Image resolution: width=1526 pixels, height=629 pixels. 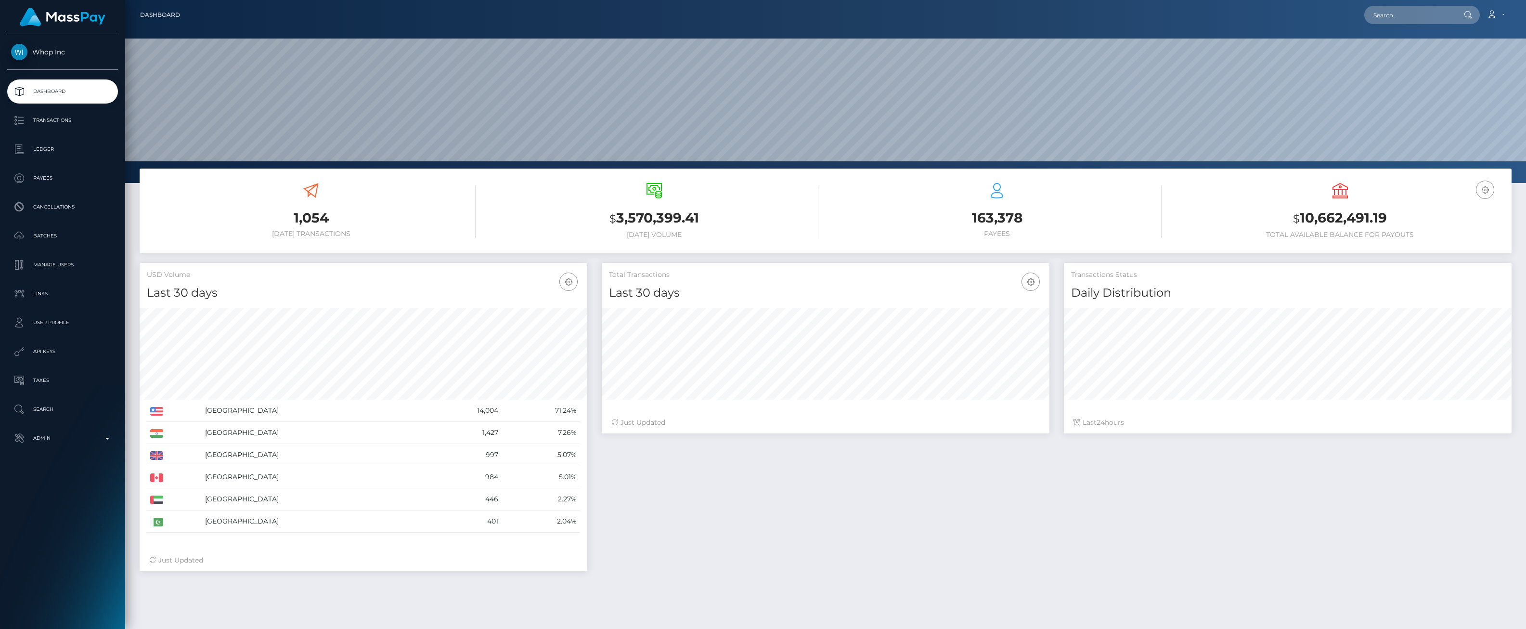 I want to click on p: Admin, so click(x=63, y=438).